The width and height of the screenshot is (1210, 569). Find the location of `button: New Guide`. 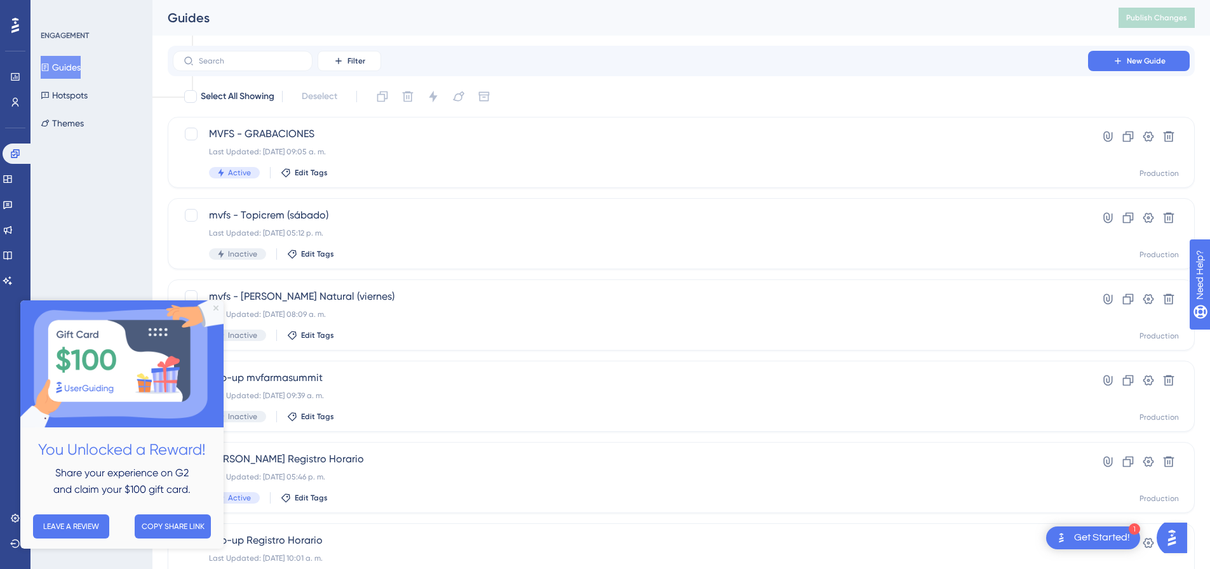

button: New Guide is located at coordinates (1138, 61).